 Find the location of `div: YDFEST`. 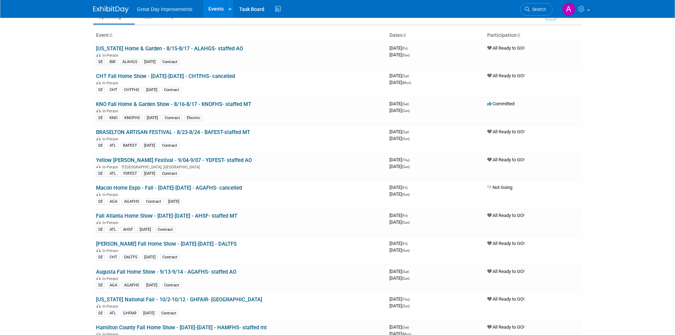

div: YDFEST is located at coordinates (130, 174).